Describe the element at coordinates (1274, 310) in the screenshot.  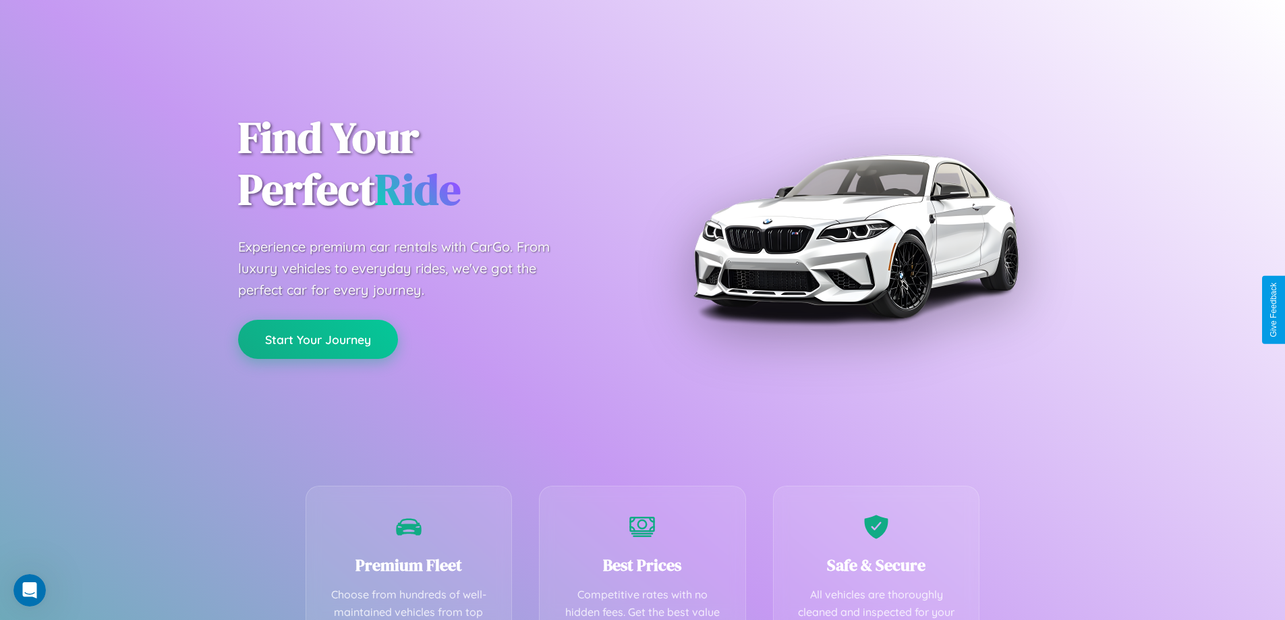
I see `div: Give Feedback` at that location.